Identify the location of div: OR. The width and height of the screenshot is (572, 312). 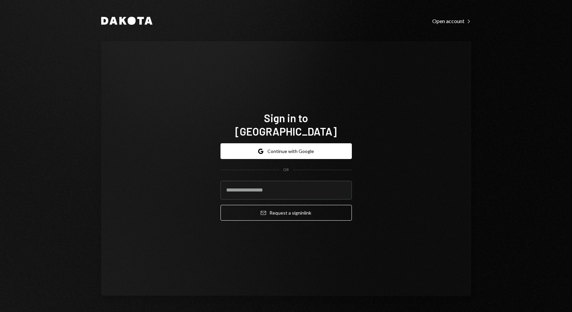
(286, 170).